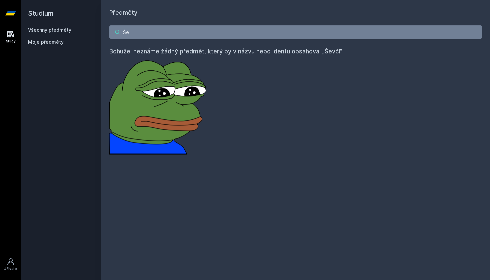  Describe the element at coordinates (50, 30) in the screenshot. I see `a: Všechny předměty` at that location.